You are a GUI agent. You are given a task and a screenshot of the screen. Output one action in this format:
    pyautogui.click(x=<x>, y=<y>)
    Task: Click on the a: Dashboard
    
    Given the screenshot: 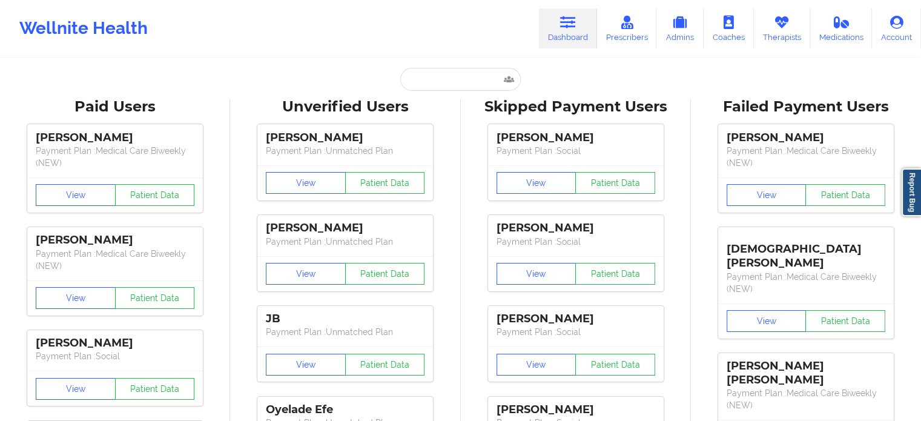 What is the action you would take?
    pyautogui.click(x=568, y=28)
    